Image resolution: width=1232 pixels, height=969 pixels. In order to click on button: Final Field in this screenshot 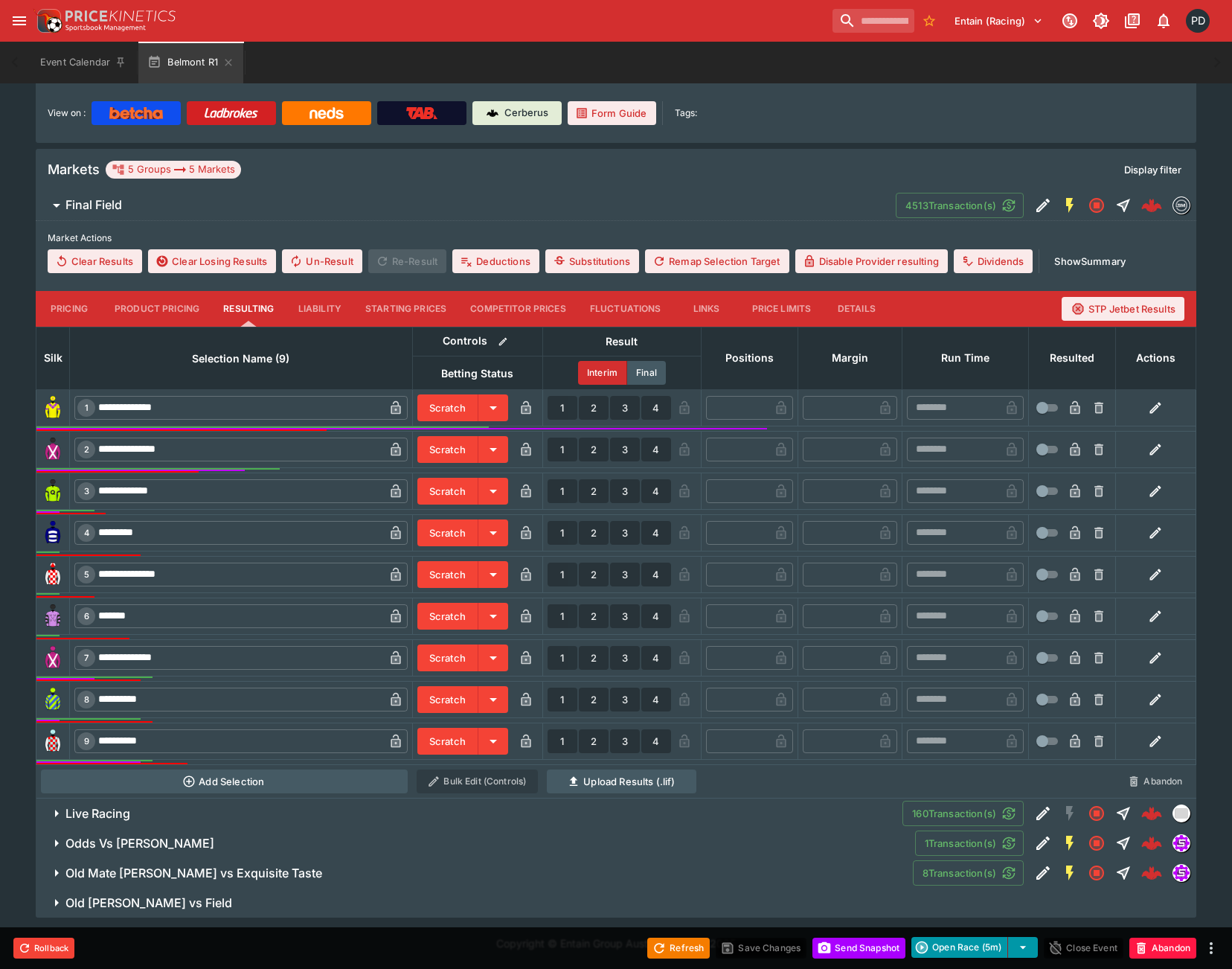, I will do `click(465, 205)`.